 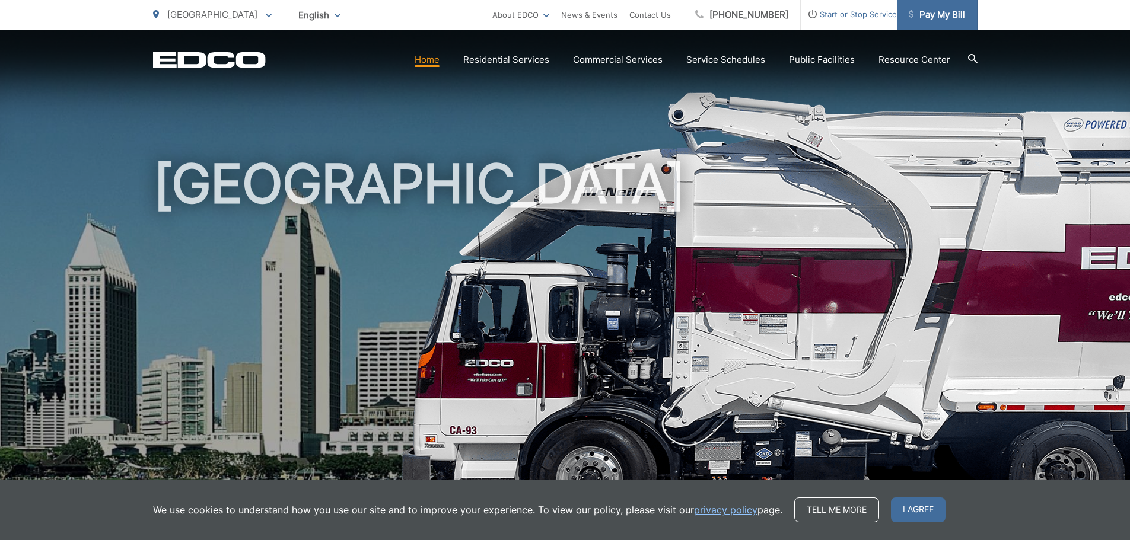 I want to click on a: Tell me more, so click(x=836, y=510).